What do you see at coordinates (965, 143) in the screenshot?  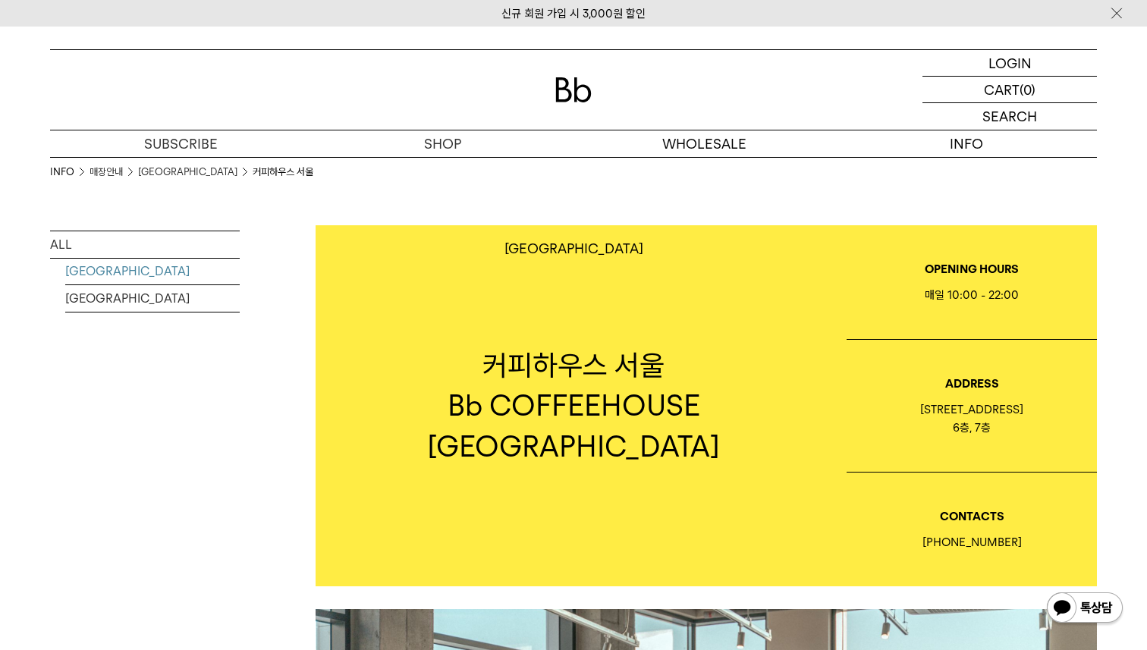 I see `p: INFO` at bounding box center [965, 143].